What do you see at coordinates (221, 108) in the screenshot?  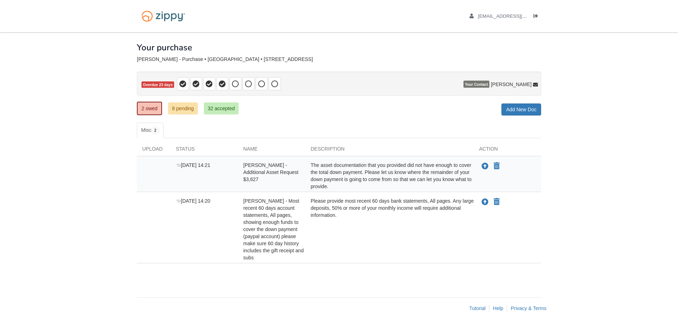 I see `a: 32 accepted` at bounding box center [221, 108].